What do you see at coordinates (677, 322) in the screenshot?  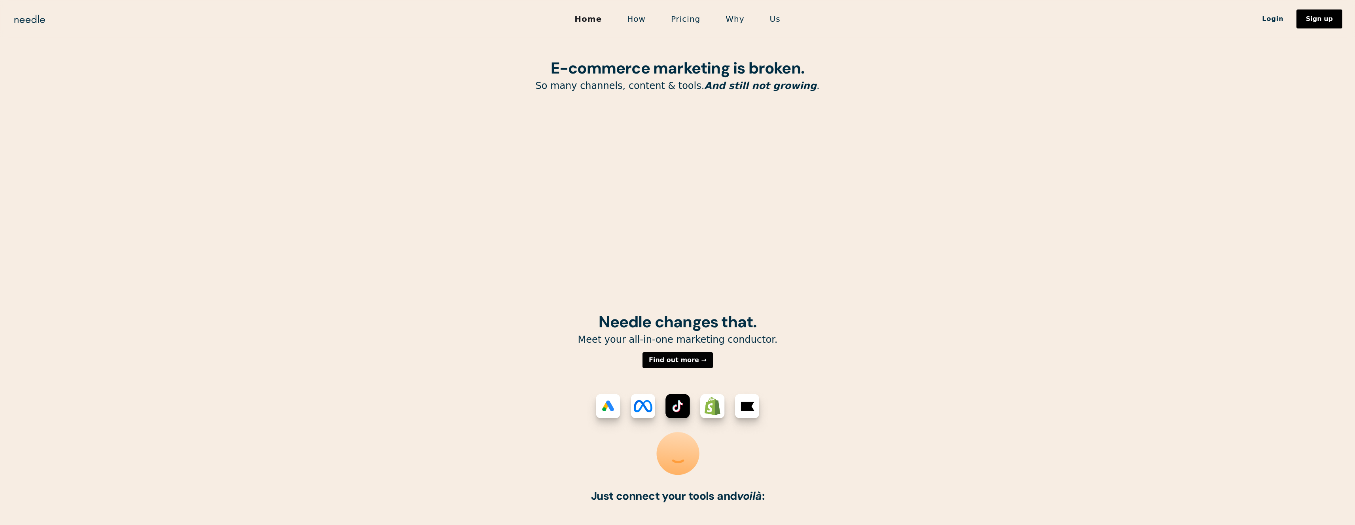 I see `strong: Needle changes that.` at bounding box center [677, 322].